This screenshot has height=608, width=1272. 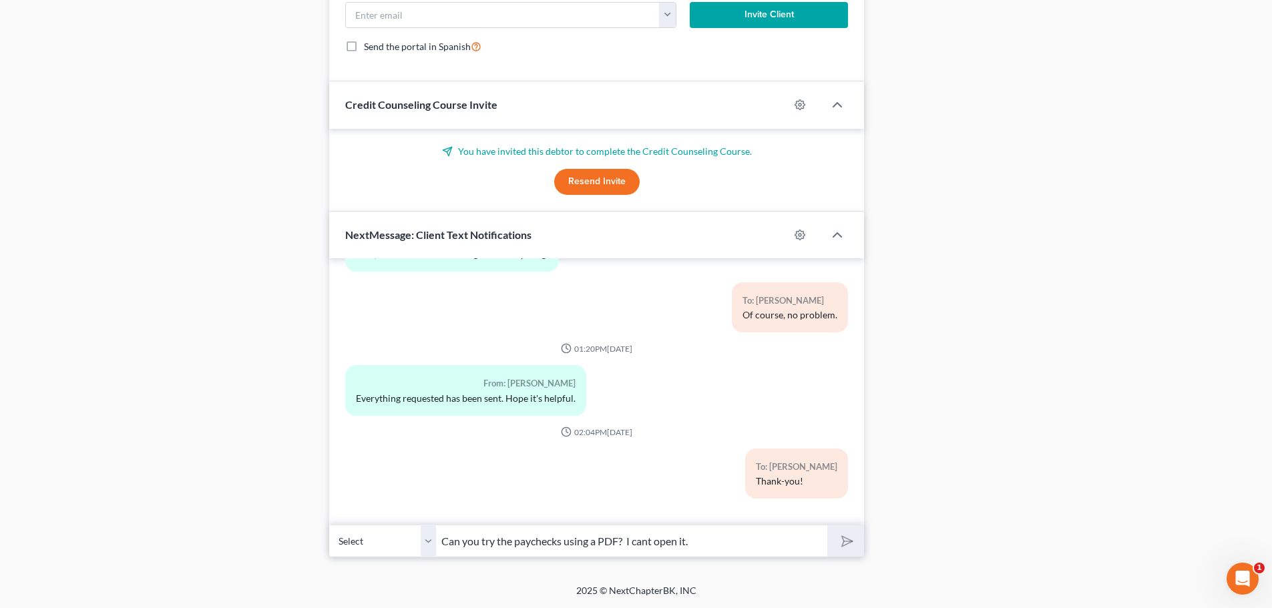 I want to click on span: Credit Counseling Course Invite, so click(x=421, y=104).